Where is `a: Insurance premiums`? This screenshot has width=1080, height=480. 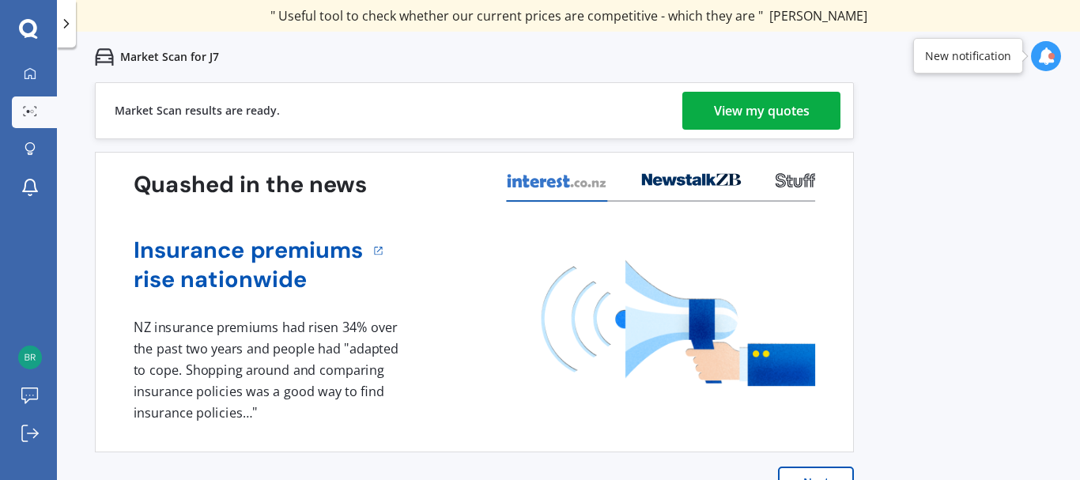 a: Insurance premiums is located at coordinates (248, 250).